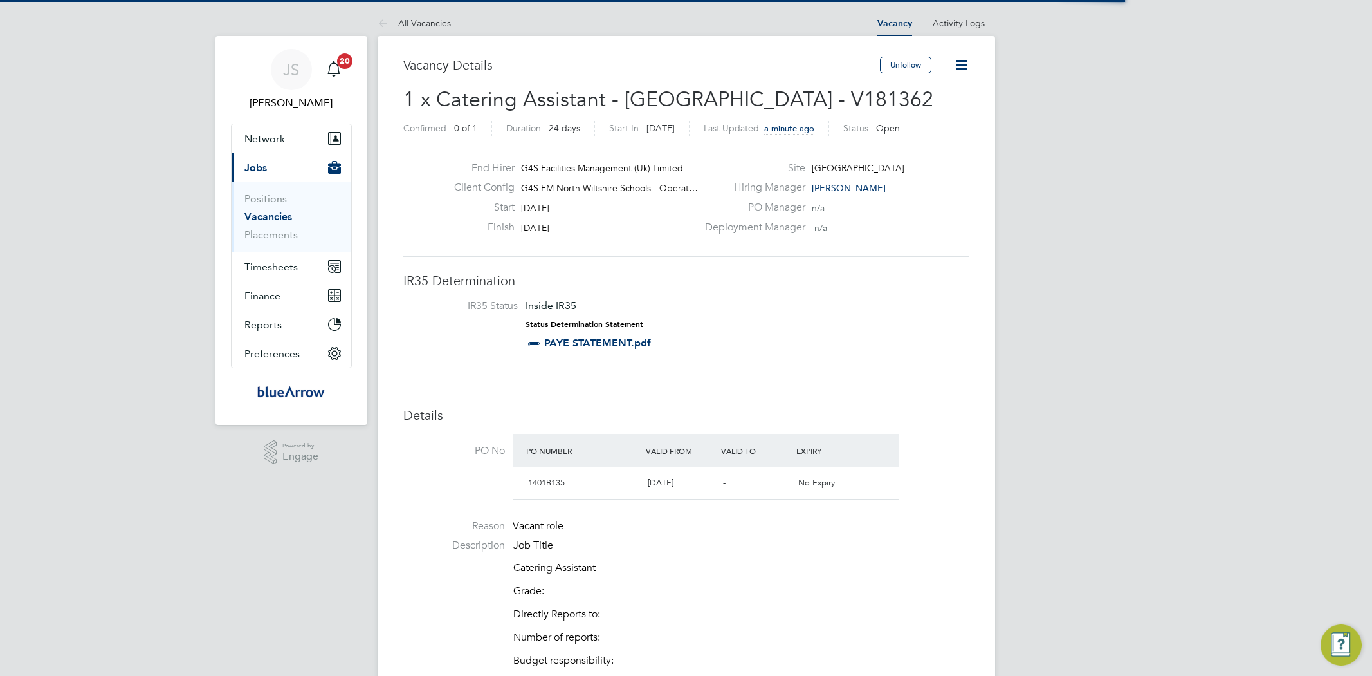 Image resolution: width=1372 pixels, height=676 pixels. What do you see at coordinates (642, 65) in the screenshot?
I see `h3: Vacancy Details` at bounding box center [642, 65].